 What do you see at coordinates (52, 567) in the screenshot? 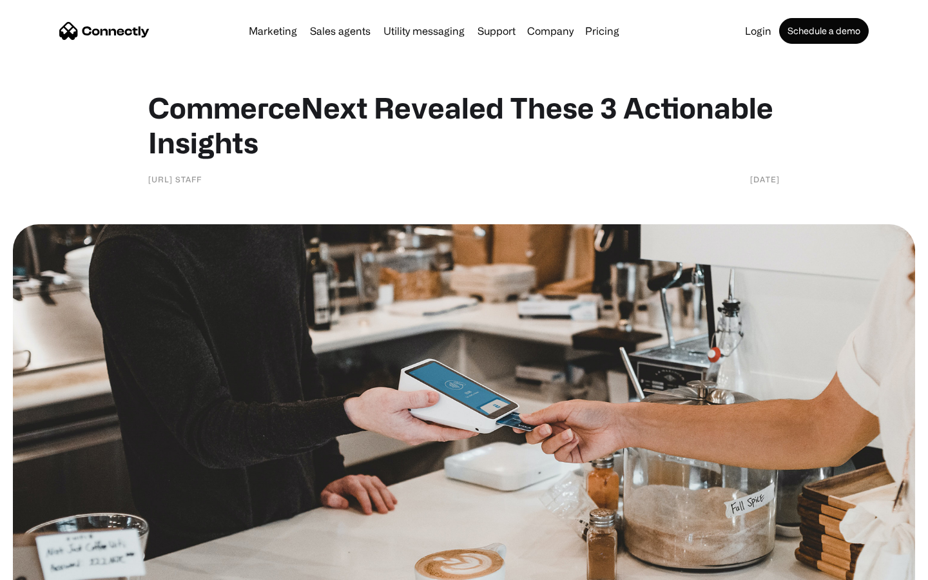
I see `ul: Language list` at bounding box center [52, 567].